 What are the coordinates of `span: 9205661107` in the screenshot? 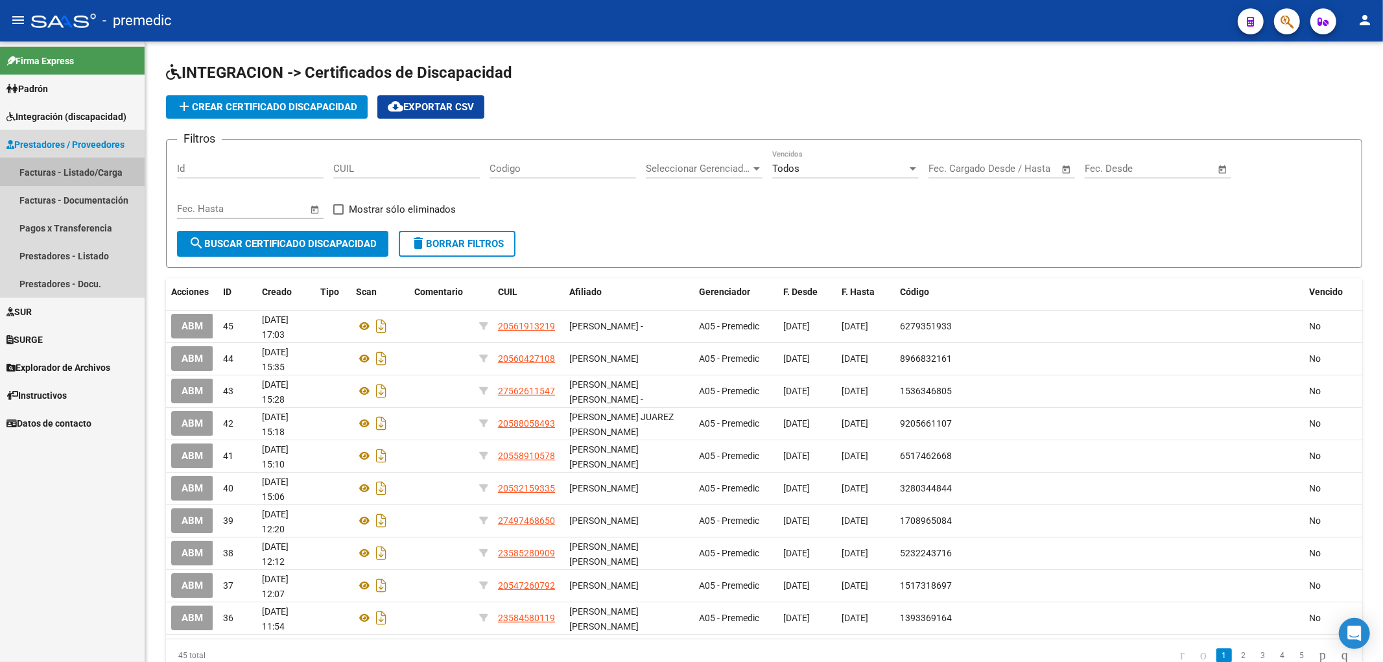 It's located at (926, 423).